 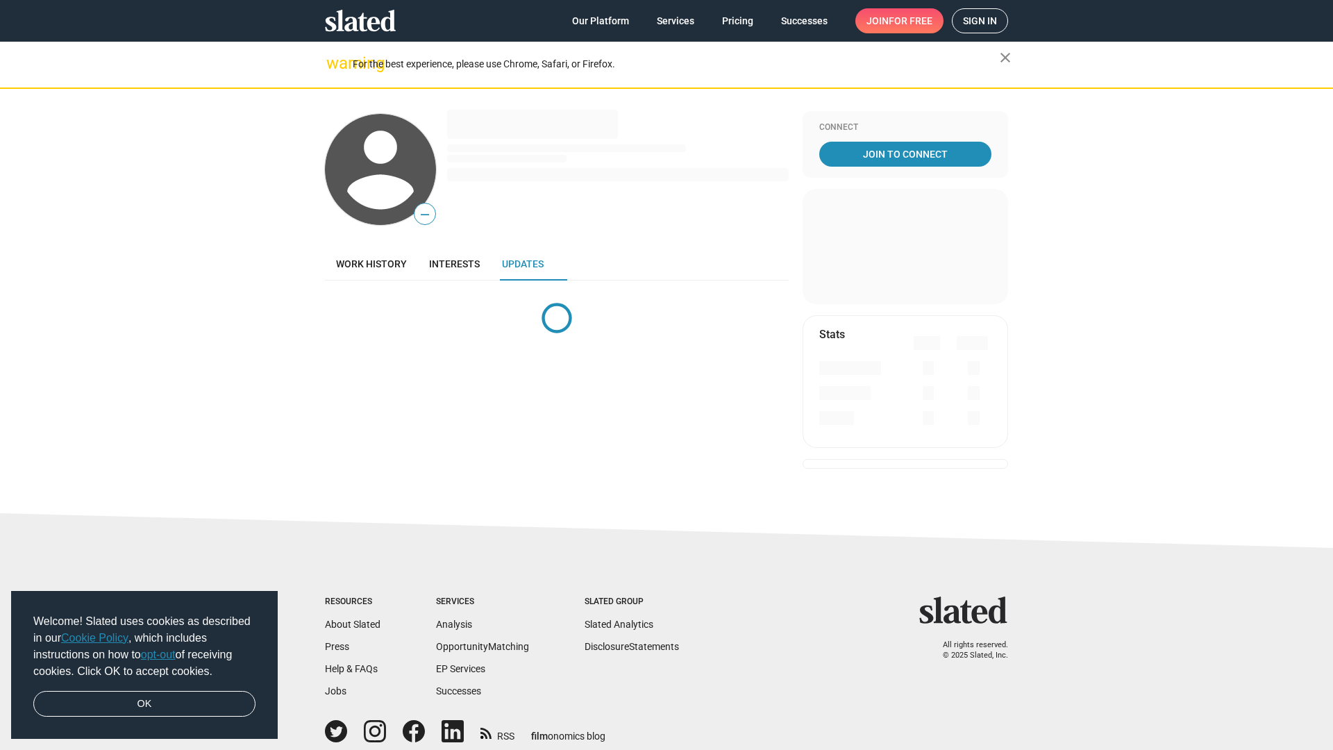 What do you see at coordinates (335, 691) in the screenshot?
I see `a: Jobs` at bounding box center [335, 691].